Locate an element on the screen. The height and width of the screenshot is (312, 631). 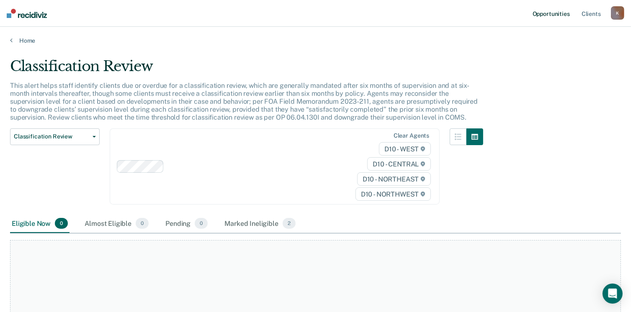
button: Classification Review is located at coordinates (55, 137).